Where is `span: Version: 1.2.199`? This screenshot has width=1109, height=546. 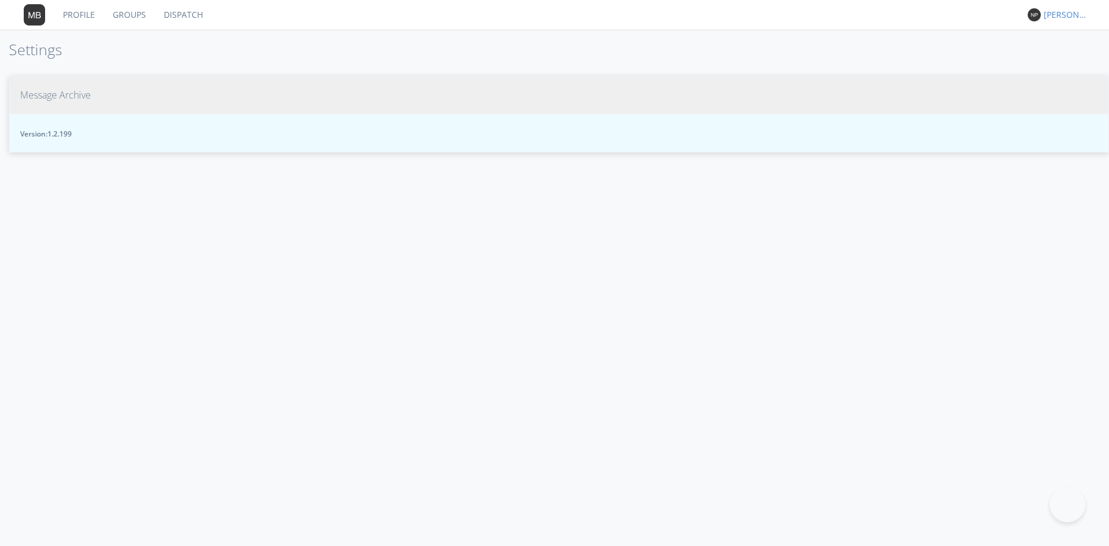 span: Version: 1.2.199 is located at coordinates (559, 134).